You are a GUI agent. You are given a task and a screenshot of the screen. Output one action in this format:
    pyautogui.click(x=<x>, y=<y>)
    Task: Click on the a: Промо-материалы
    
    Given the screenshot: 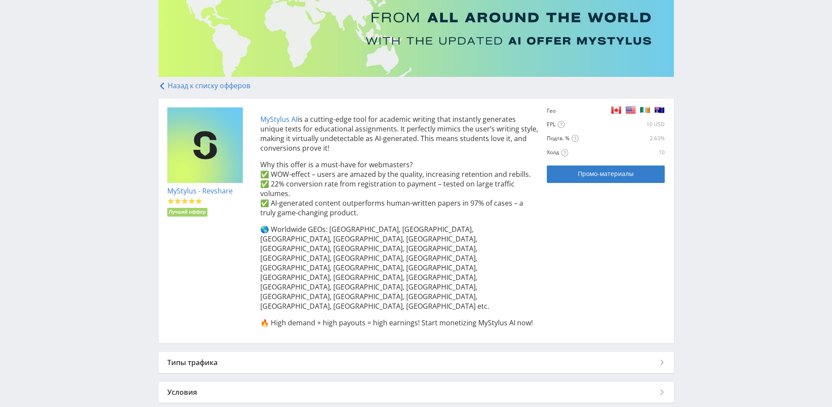 What is the action you would take?
    pyautogui.click(x=606, y=174)
    